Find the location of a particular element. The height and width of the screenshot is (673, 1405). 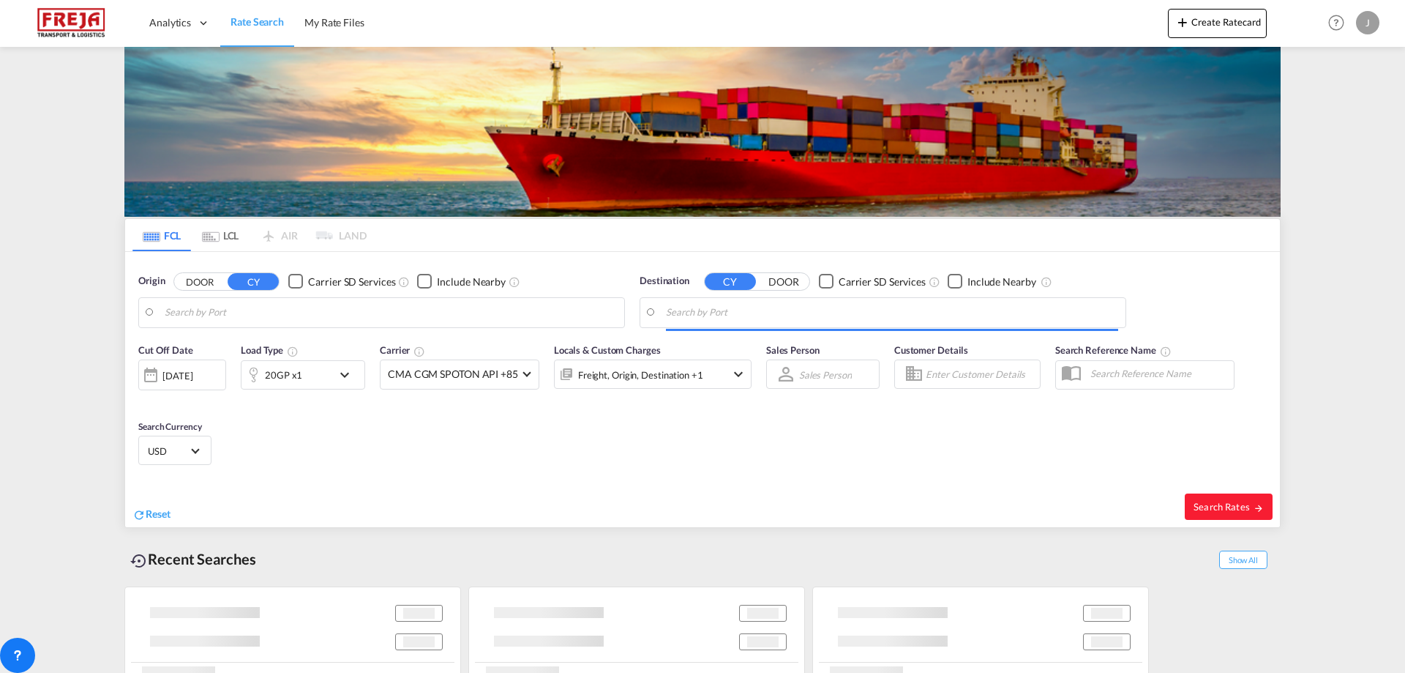

span: My Rate Files is located at coordinates (335, 22).